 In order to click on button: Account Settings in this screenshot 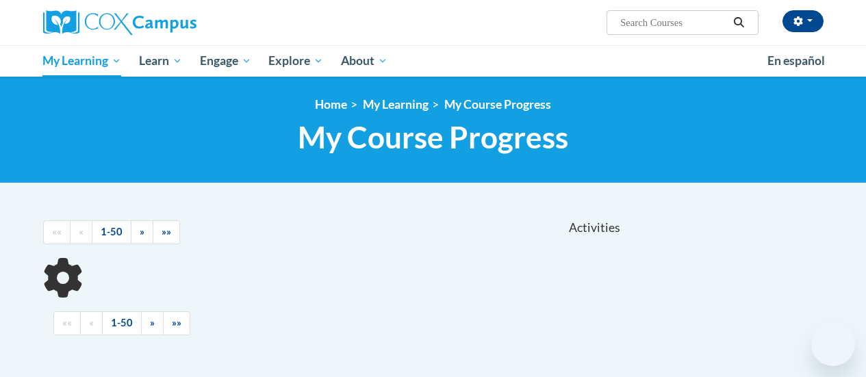, I will do `click(803, 21)`.